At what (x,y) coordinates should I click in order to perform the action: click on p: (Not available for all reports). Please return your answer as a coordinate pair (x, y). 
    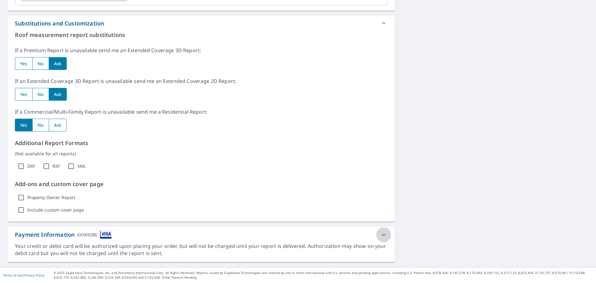
    Looking at the image, I should click on (201, 153).